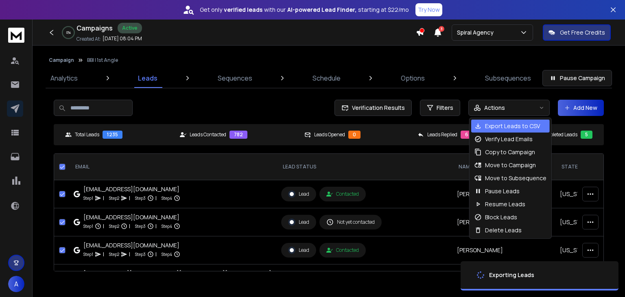  I want to click on p: Get only with our starting at $22/mo, so click(304, 10).